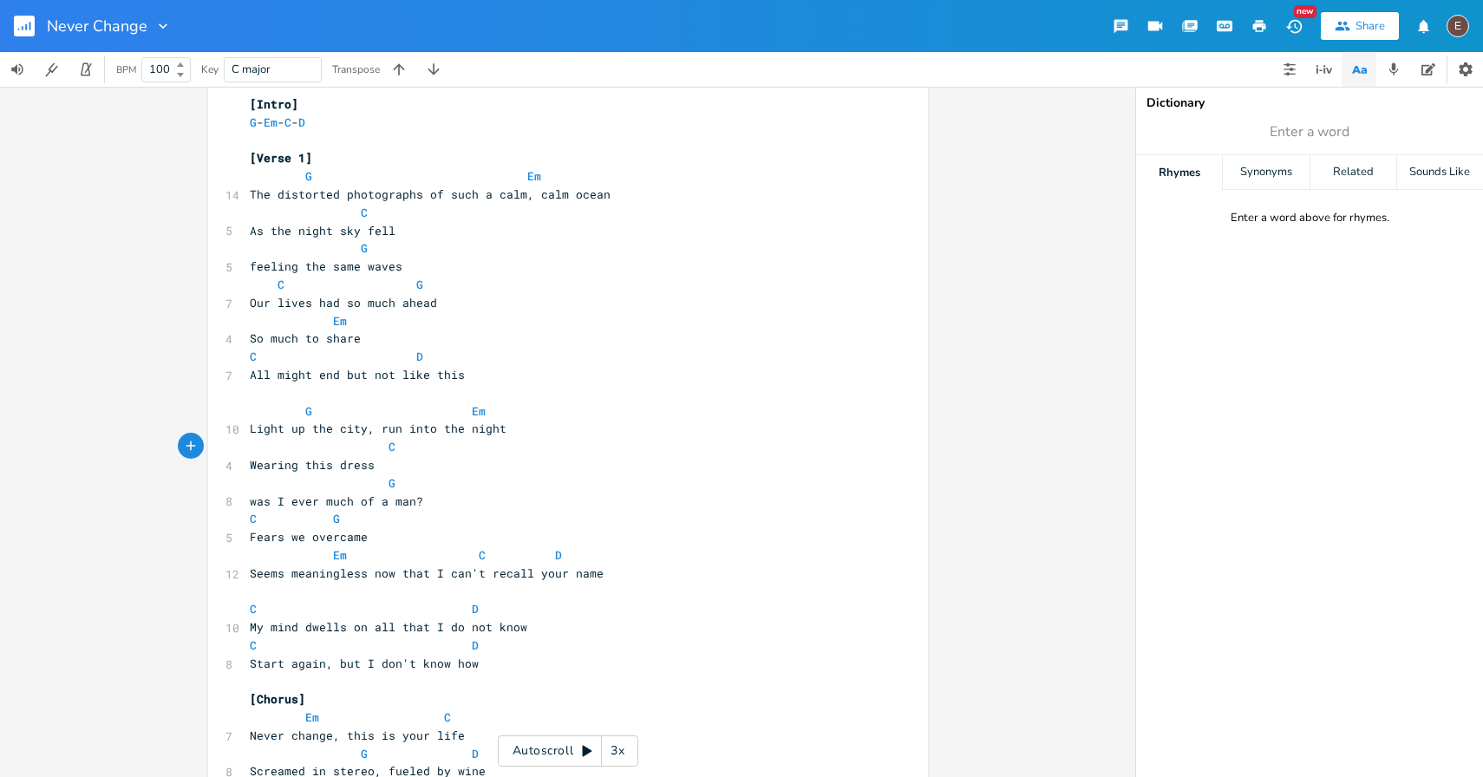 This screenshot has width=1483, height=777. Describe the element at coordinates (309, 537) in the screenshot. I see `span: Fears we overcame` at that location.